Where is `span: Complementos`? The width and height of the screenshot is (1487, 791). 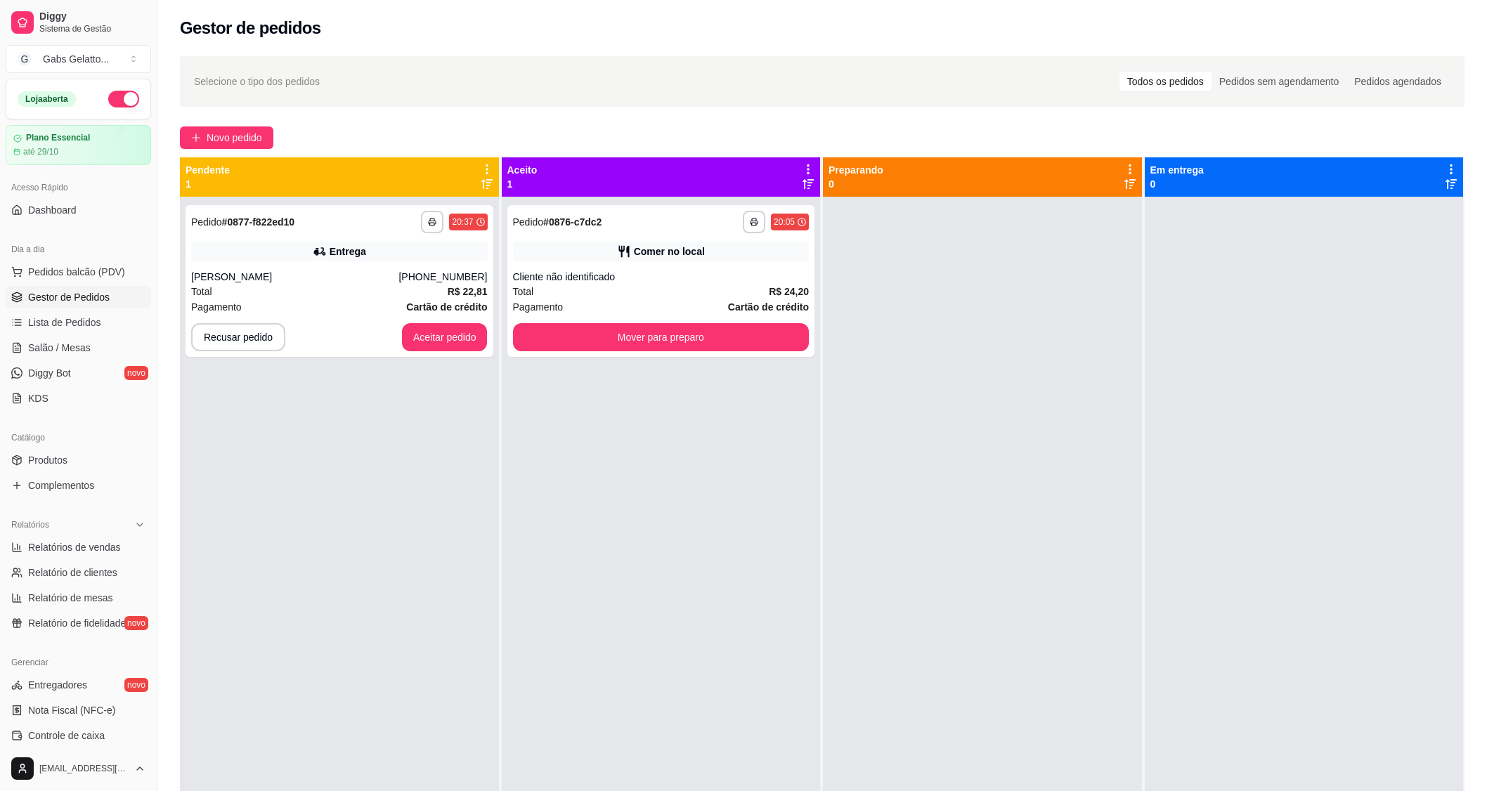
span: Complementos is located at coordinates (61, 486).